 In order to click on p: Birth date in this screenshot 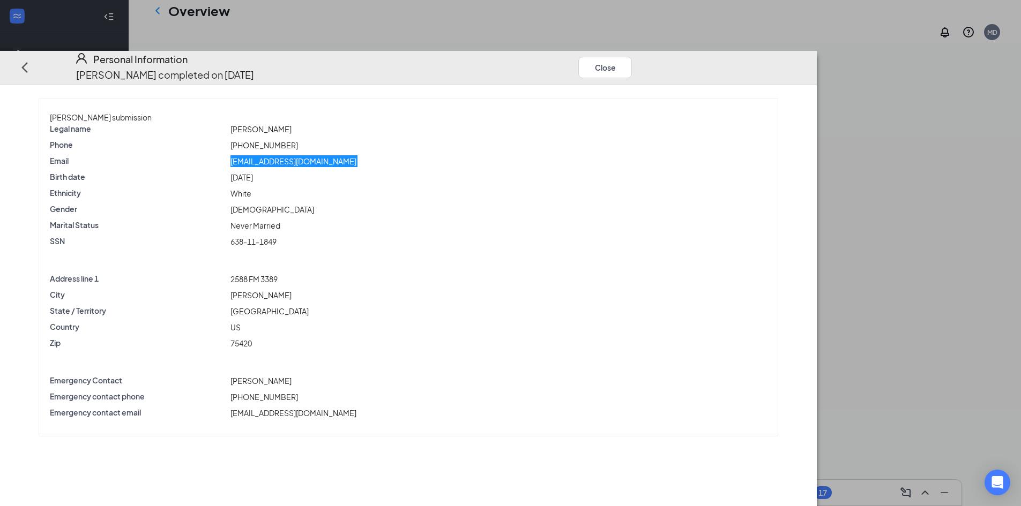, I will do `click(138, 177)`.